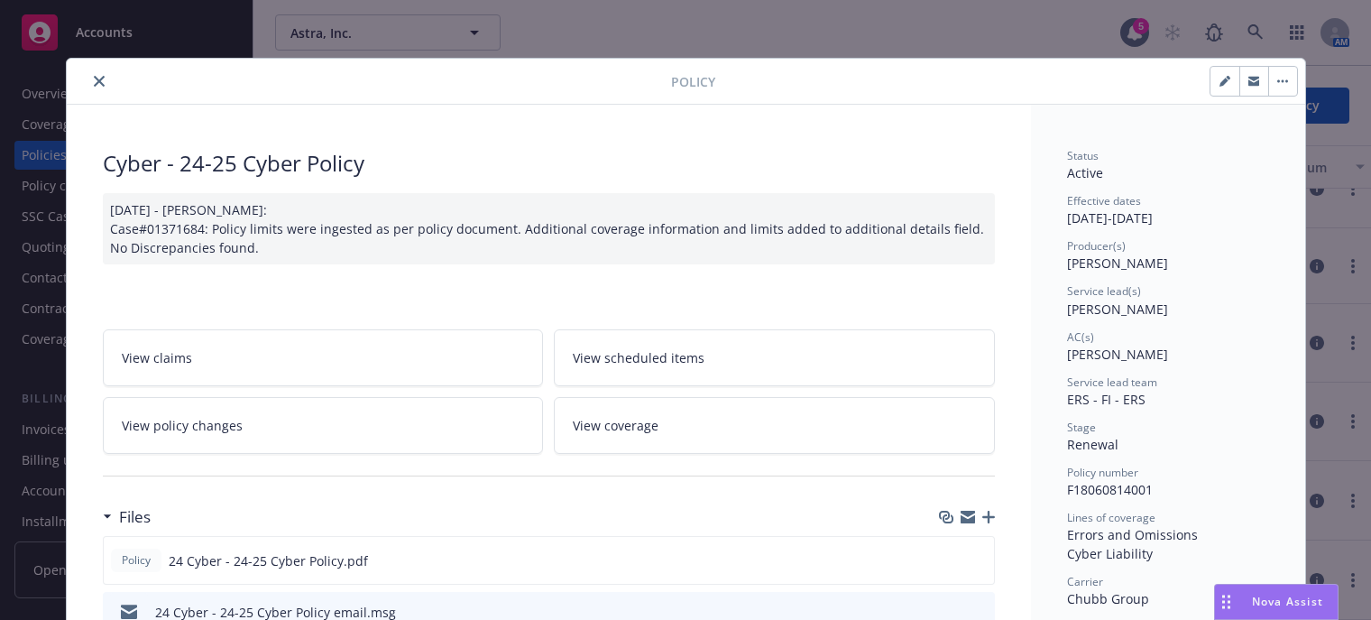 Image resolution: width=1371 pixels, height=620 pixels. Describe the element at coordinates (126, 517) in the screenshot. I see `div: Files` at that location.